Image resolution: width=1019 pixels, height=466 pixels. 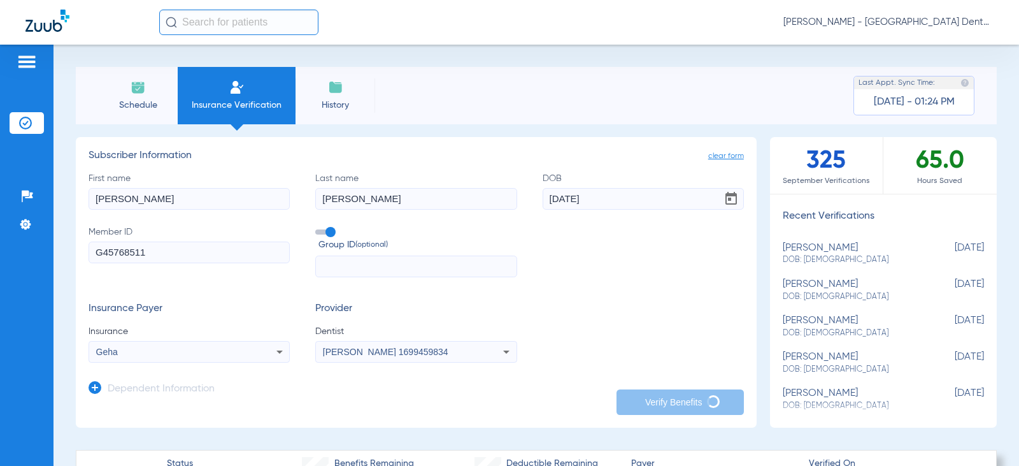 What do you see at coordinates (416, 190) in the screenshot?
I see `label: Last name` at bounding box center [416, 190].